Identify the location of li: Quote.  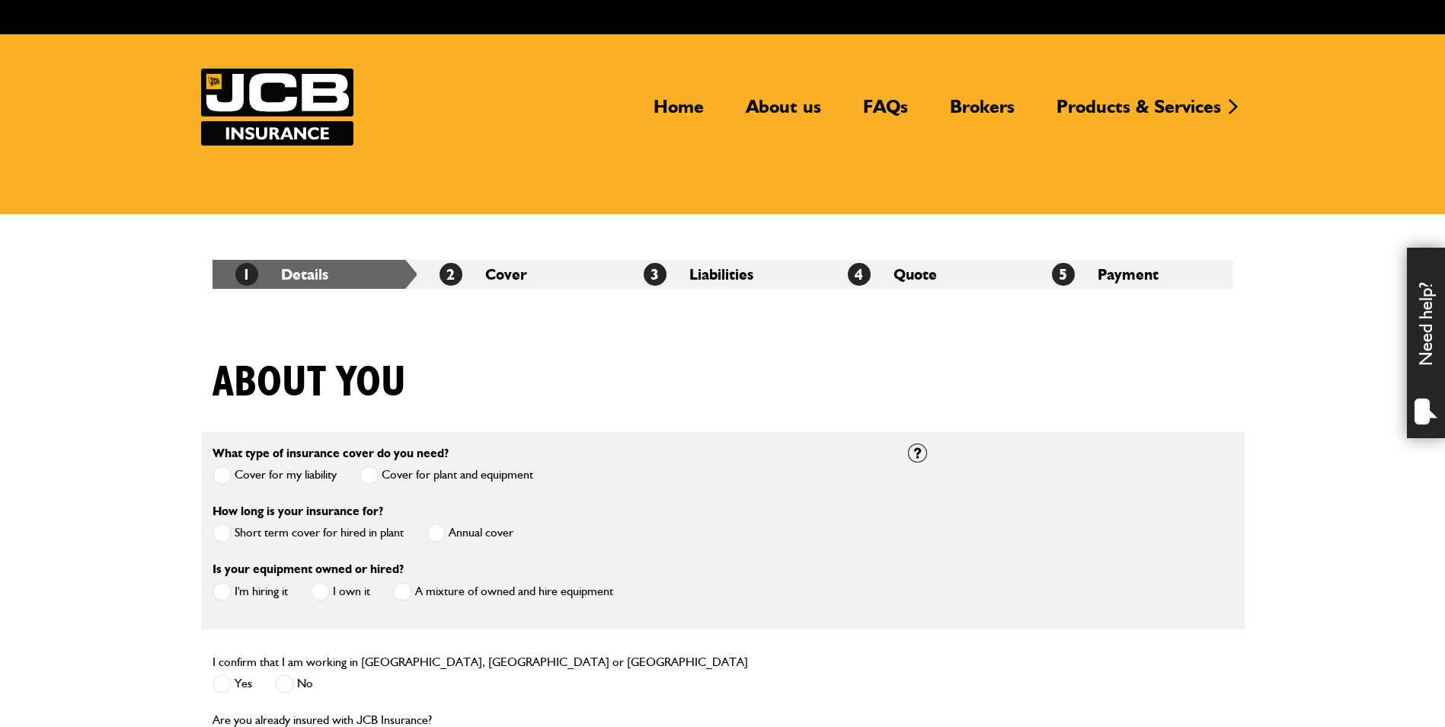
(927, 274).